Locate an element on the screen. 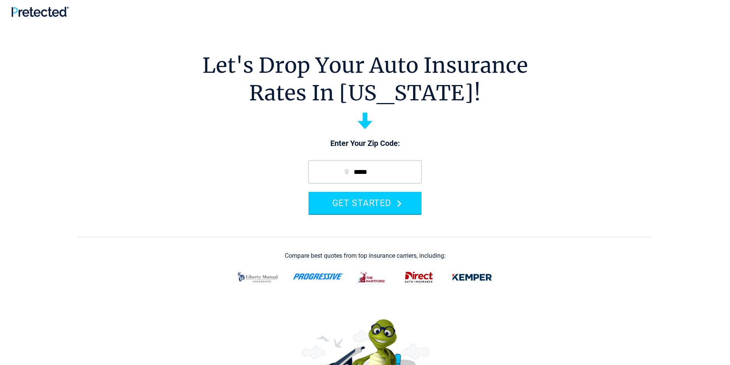 This screenshot has width=730, height=365. img: thehartford is located at coordinates (372, 277).